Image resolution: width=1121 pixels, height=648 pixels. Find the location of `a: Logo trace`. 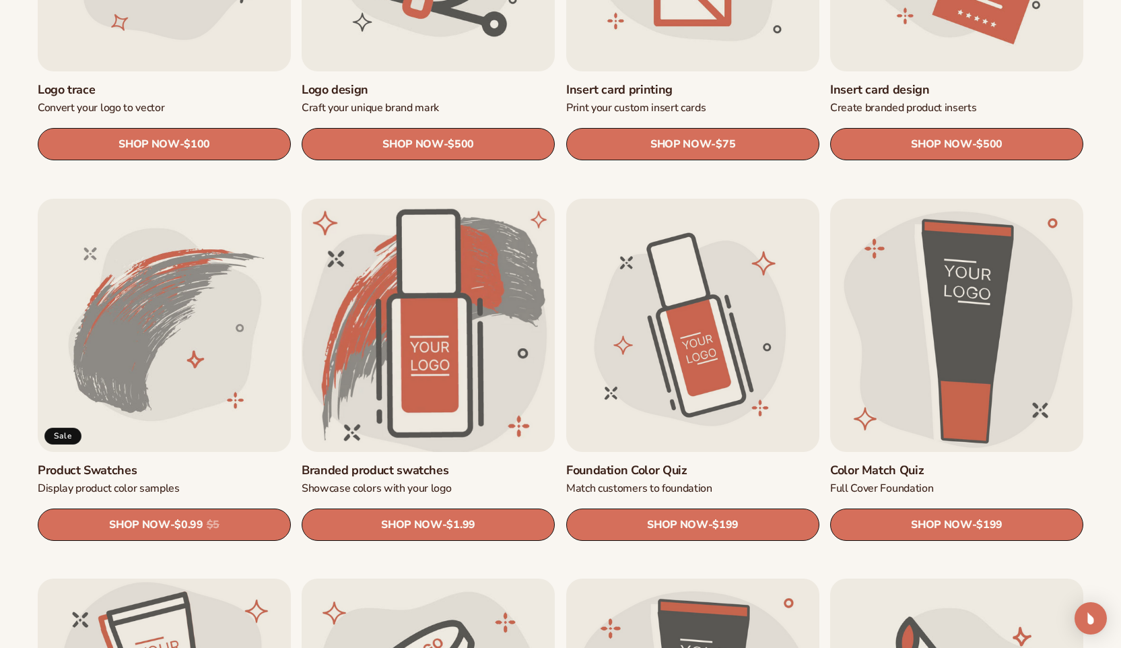

a: Logo trace is located at coordinates (164, 90).